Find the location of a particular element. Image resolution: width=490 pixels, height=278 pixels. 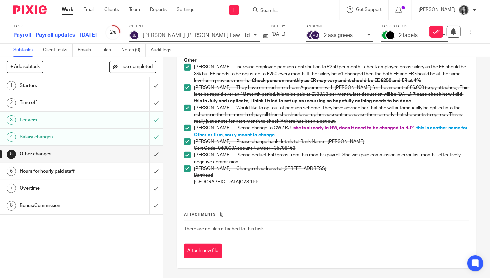

p: 2 labels is located at coordinates (408, 35).